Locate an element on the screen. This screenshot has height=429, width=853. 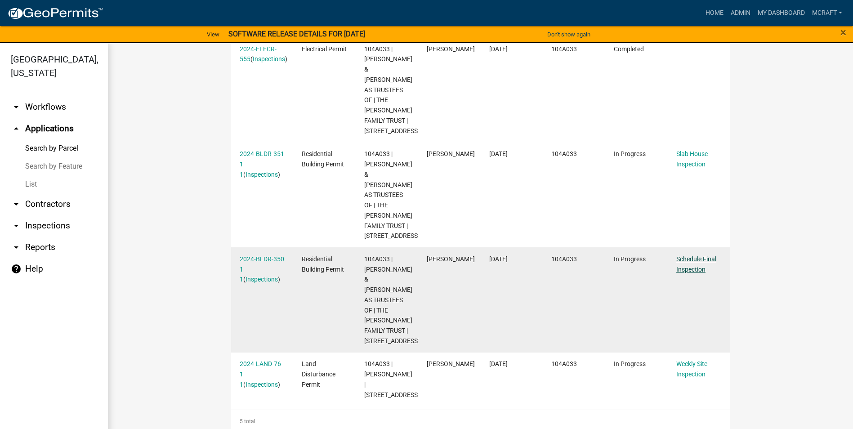
a: Admin is located at coordinates (740, 13).